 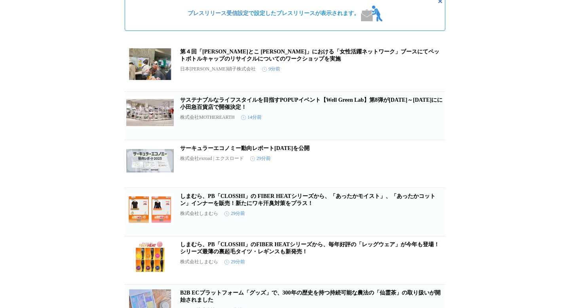 What do you see at coordinates (307, 199) in the screenshot?
I see `a: しまむら、PB「CLOSSHI」の FIBER HEATシリーズから、「あったかモイスト」、「あったかコットン」インナーを販売！新たにワキ汗臭対策をプラス！` at bounding box center [307, 199].